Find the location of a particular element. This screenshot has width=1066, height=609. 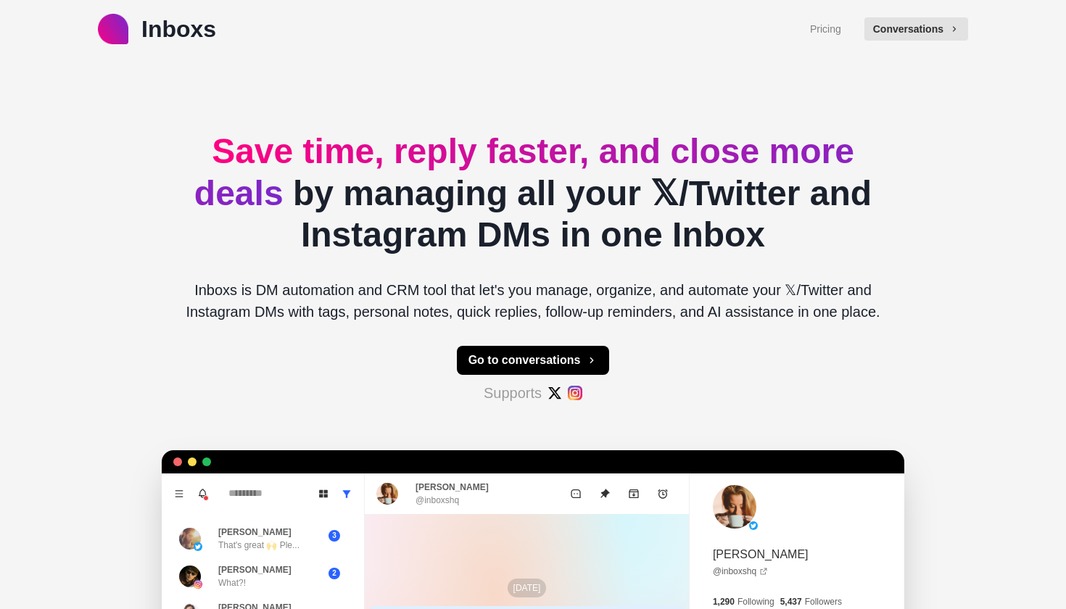

p: 5,437 is located at coordinates (791, 602).